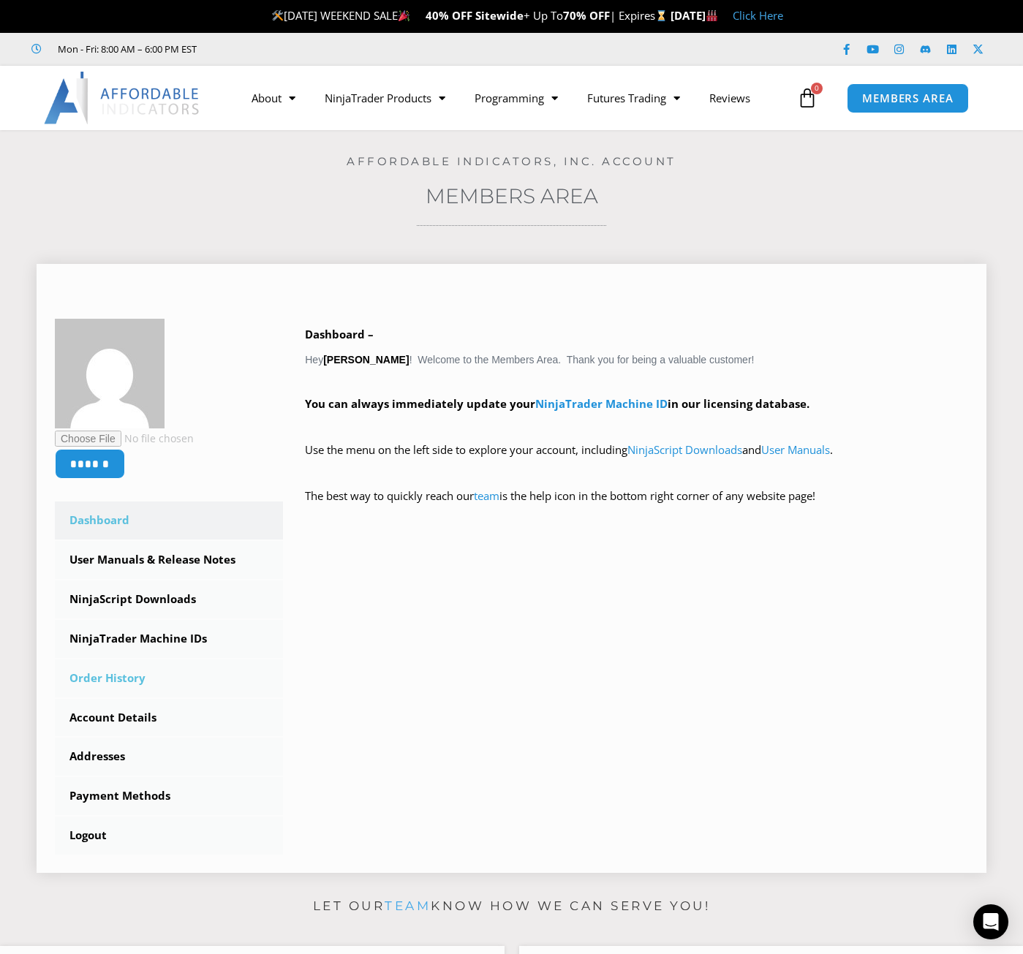  What do you see at coordinates (125, 49) in the screenshot?
I see `span: Mon - Fri: 8:00 AM – 6:00 PM EST` at bounding box center [125, 49].